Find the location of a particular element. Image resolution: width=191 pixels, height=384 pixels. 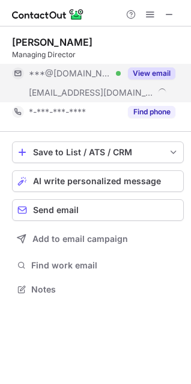

div: Managing Director is located at coordinates (98, 55).